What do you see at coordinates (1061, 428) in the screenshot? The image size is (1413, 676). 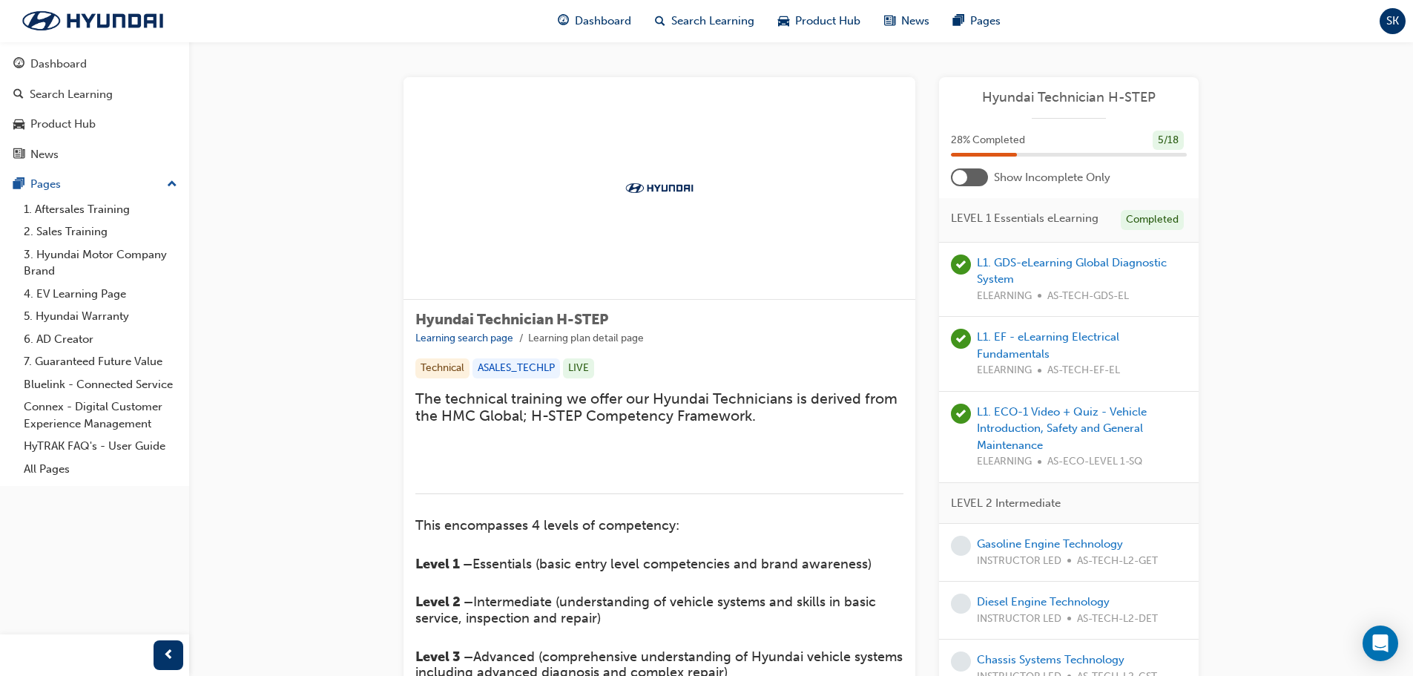 I see `a: L1. ECO-1 Video + Quiz - Vehicle Introduction, Safety and General Maintenance` at bounding box center [1061, 428].